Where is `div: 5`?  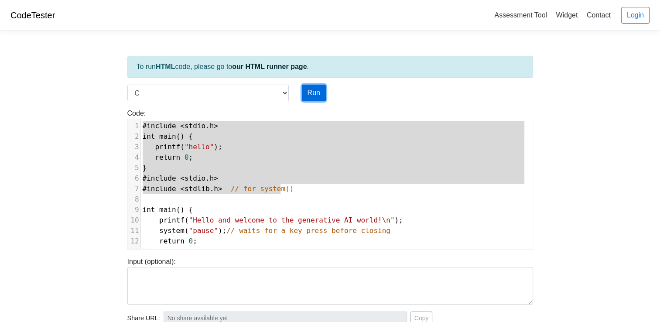
div: 5 is located at coordinates (134, 168).